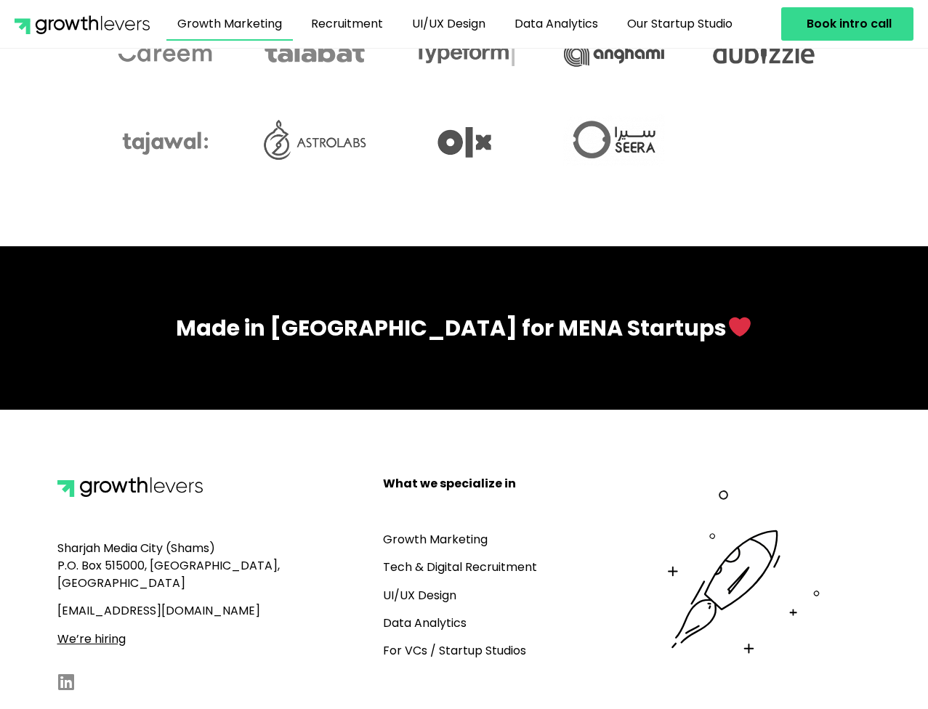 The image size is (928, 709). What do you see at coordinates (848, 24) in the screenshot?
I see `span: Book intro call` at bounding box center [848, 24].